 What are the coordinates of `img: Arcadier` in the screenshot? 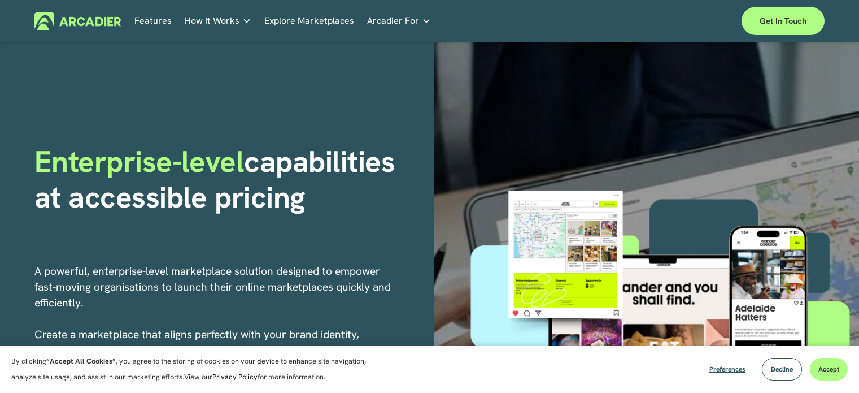 It's located at (77, 21).